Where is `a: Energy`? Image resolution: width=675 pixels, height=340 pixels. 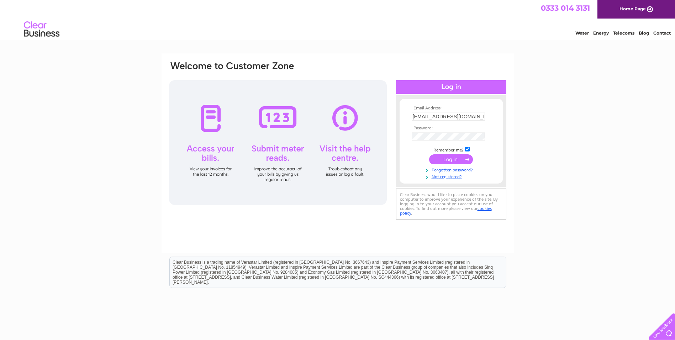
a: Energy is located at coordinates (601, 33).